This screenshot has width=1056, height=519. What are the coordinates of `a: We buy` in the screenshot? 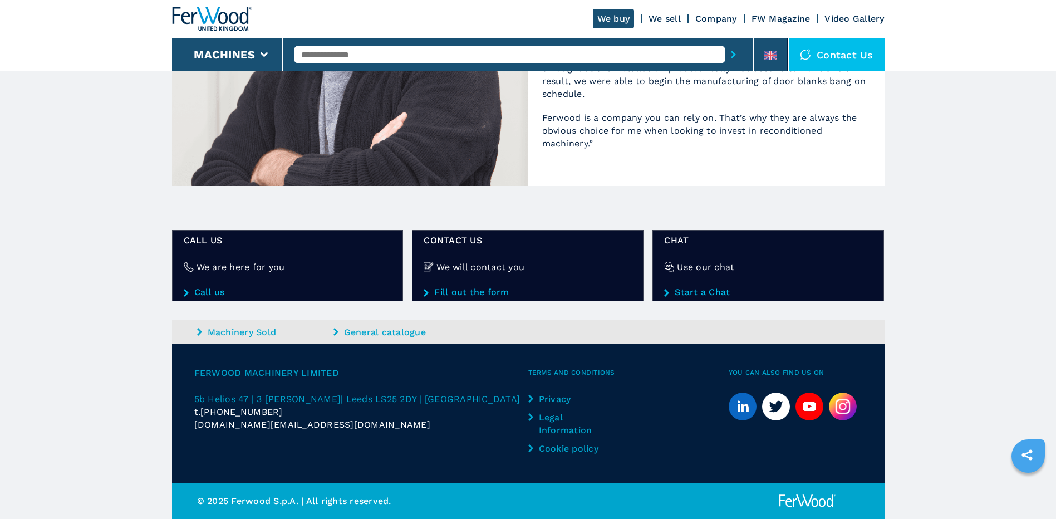 It's located at (614, 18).